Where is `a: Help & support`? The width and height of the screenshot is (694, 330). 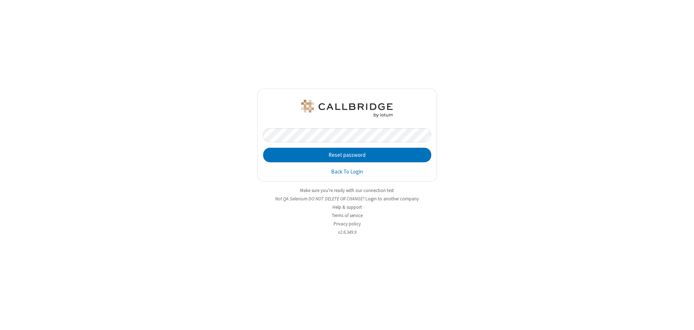 a: Help & support is located at coordinates (347, 207).